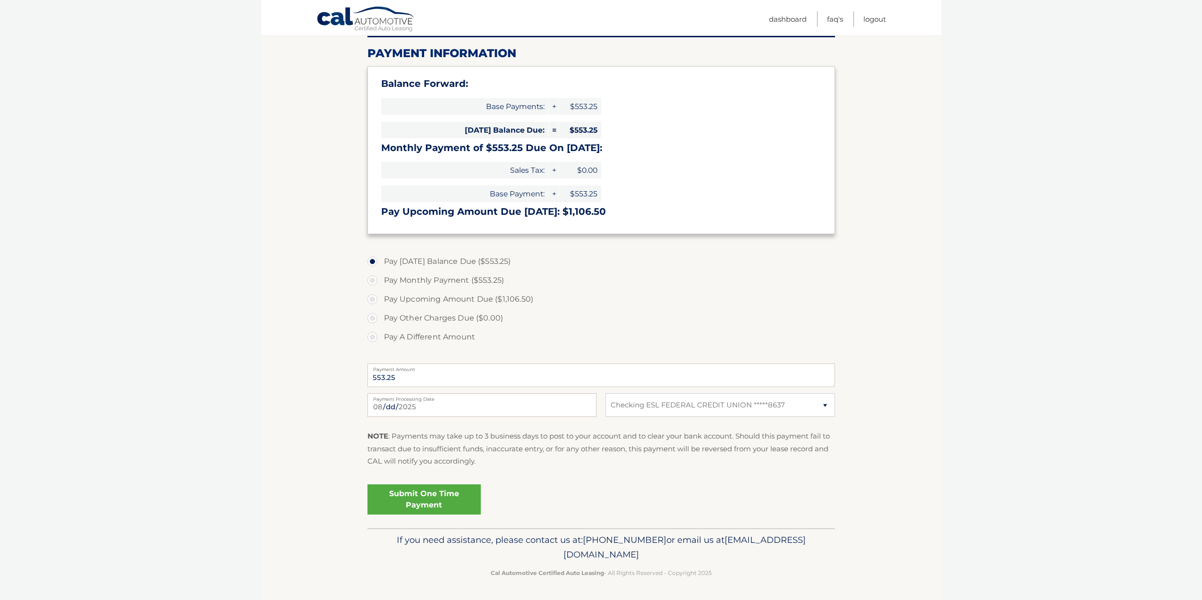 This screenshot has width=1202, height=600. What do you see at coordinates (875, 19) in the screenshot?
I see `a: Logout` at bounding box center [875, 19].